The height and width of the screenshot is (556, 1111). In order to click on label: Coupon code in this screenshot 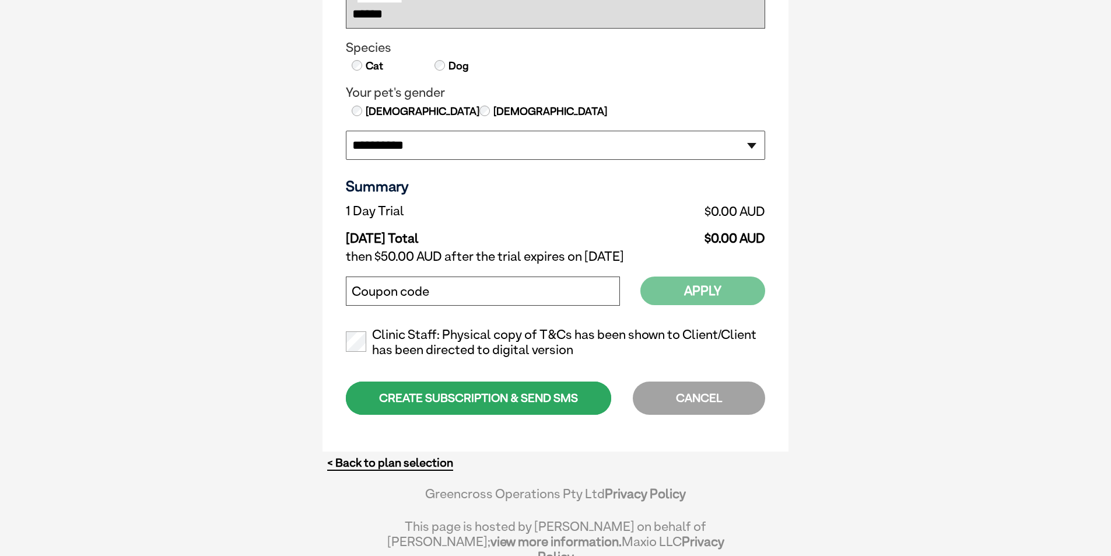, I will do `click(390, 292)`.